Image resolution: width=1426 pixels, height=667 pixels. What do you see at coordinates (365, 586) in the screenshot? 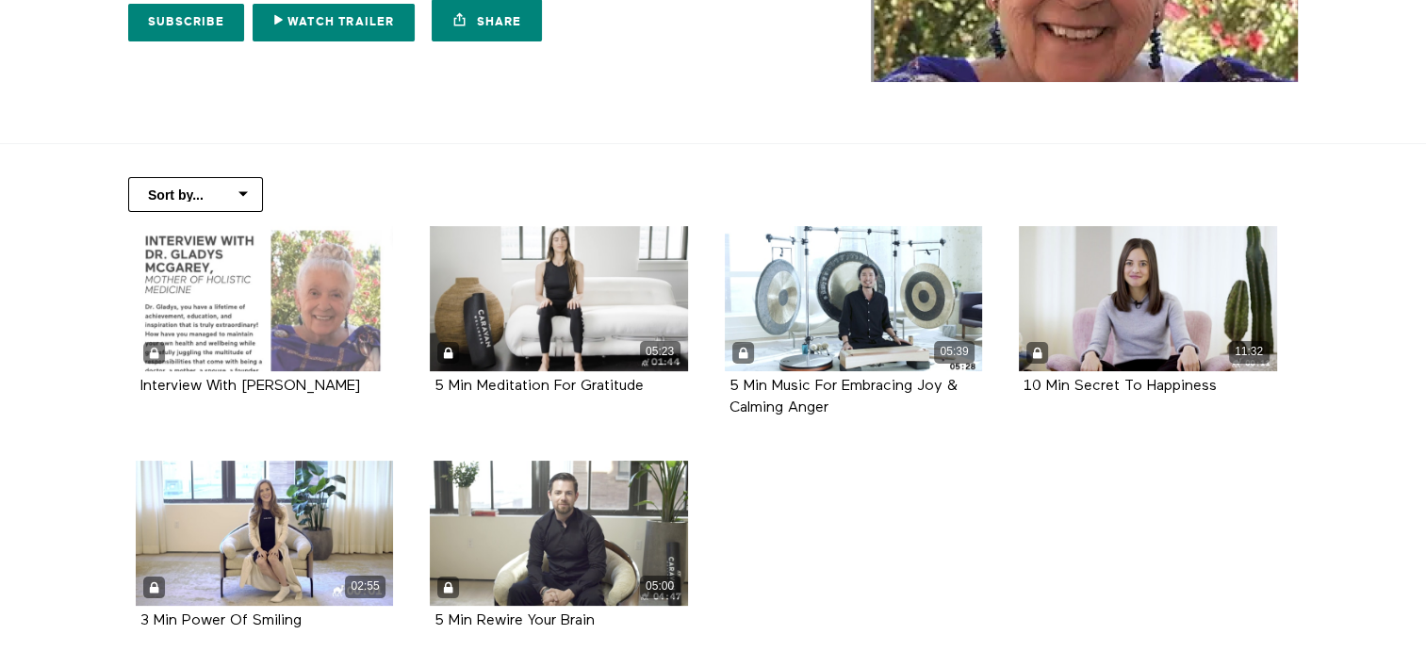
I see `div: 02:55` at bounding box center [365, 586].